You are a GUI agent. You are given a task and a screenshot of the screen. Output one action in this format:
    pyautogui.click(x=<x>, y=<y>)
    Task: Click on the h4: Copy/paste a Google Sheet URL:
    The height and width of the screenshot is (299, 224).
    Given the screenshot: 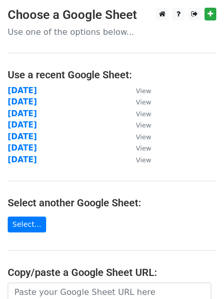 What is the action you would take?
    pyautogui.click(x=112, y=273)
    